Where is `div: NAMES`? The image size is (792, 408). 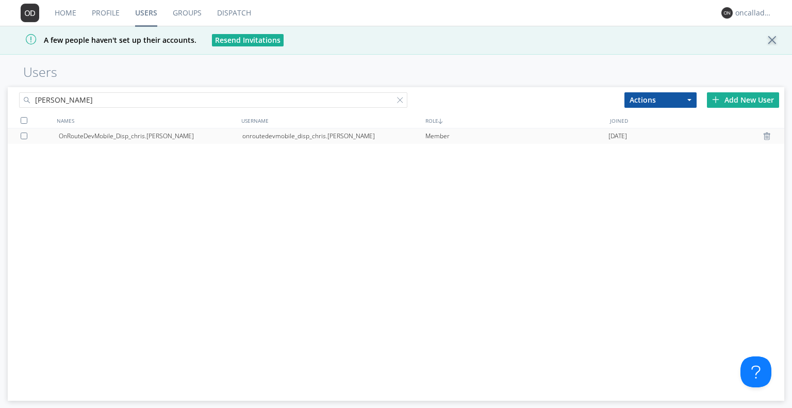
div: NAMES is located at coordinates (146, 120).